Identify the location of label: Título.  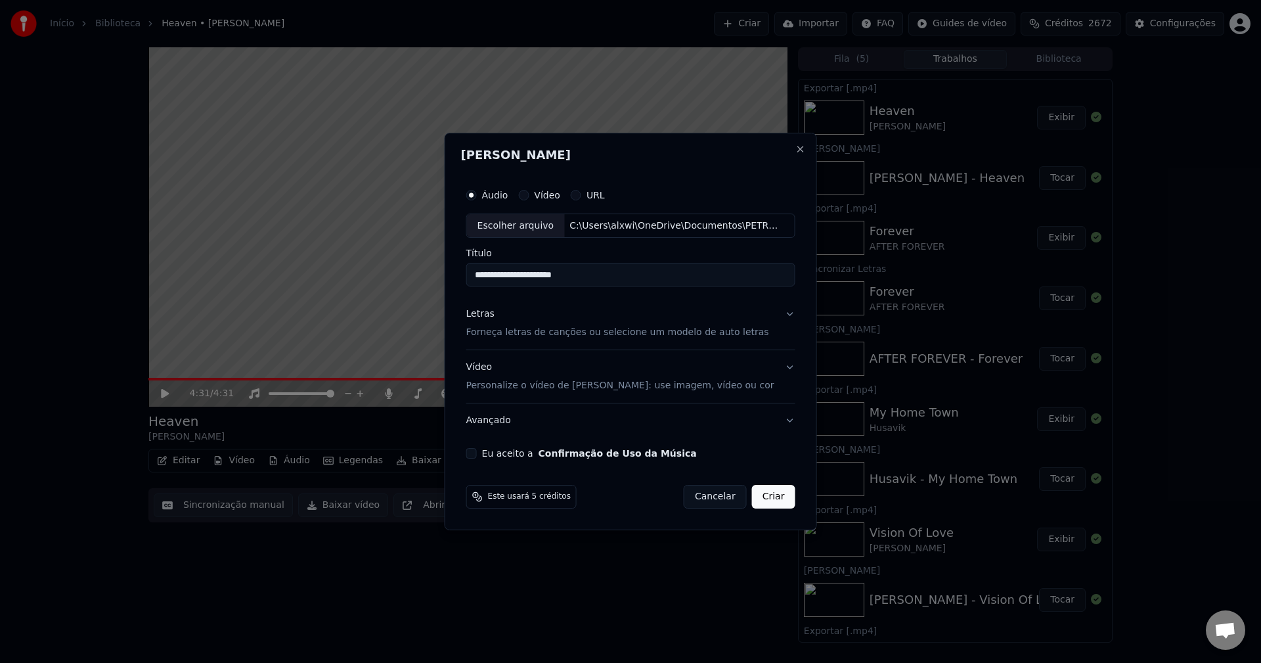
(631, 254).